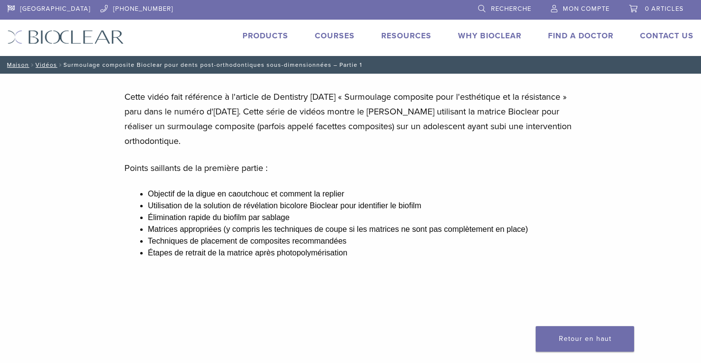  What do you see at coordinates (585, 339) in the screenshot?
I see `a: Retour en haut` at bounding box center [585, 339].